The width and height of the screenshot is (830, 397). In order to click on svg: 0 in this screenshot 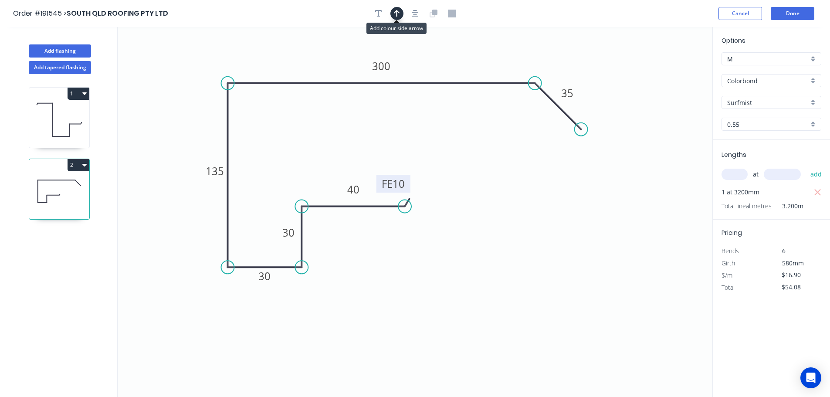, I will do `click(415, 212)`.